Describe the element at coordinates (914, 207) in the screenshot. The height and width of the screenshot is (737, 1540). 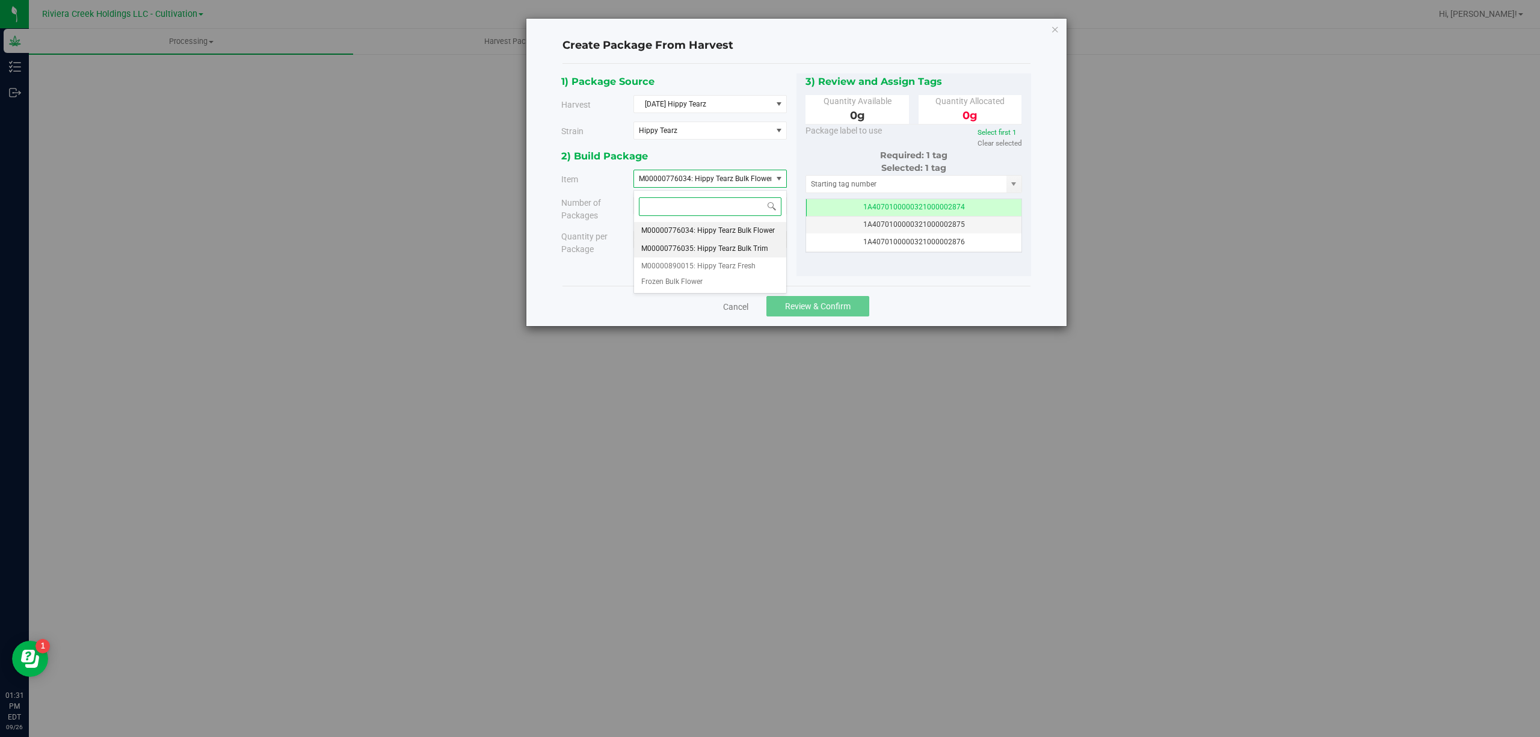
I see `span: 1A4070100000321000002874` at that location.